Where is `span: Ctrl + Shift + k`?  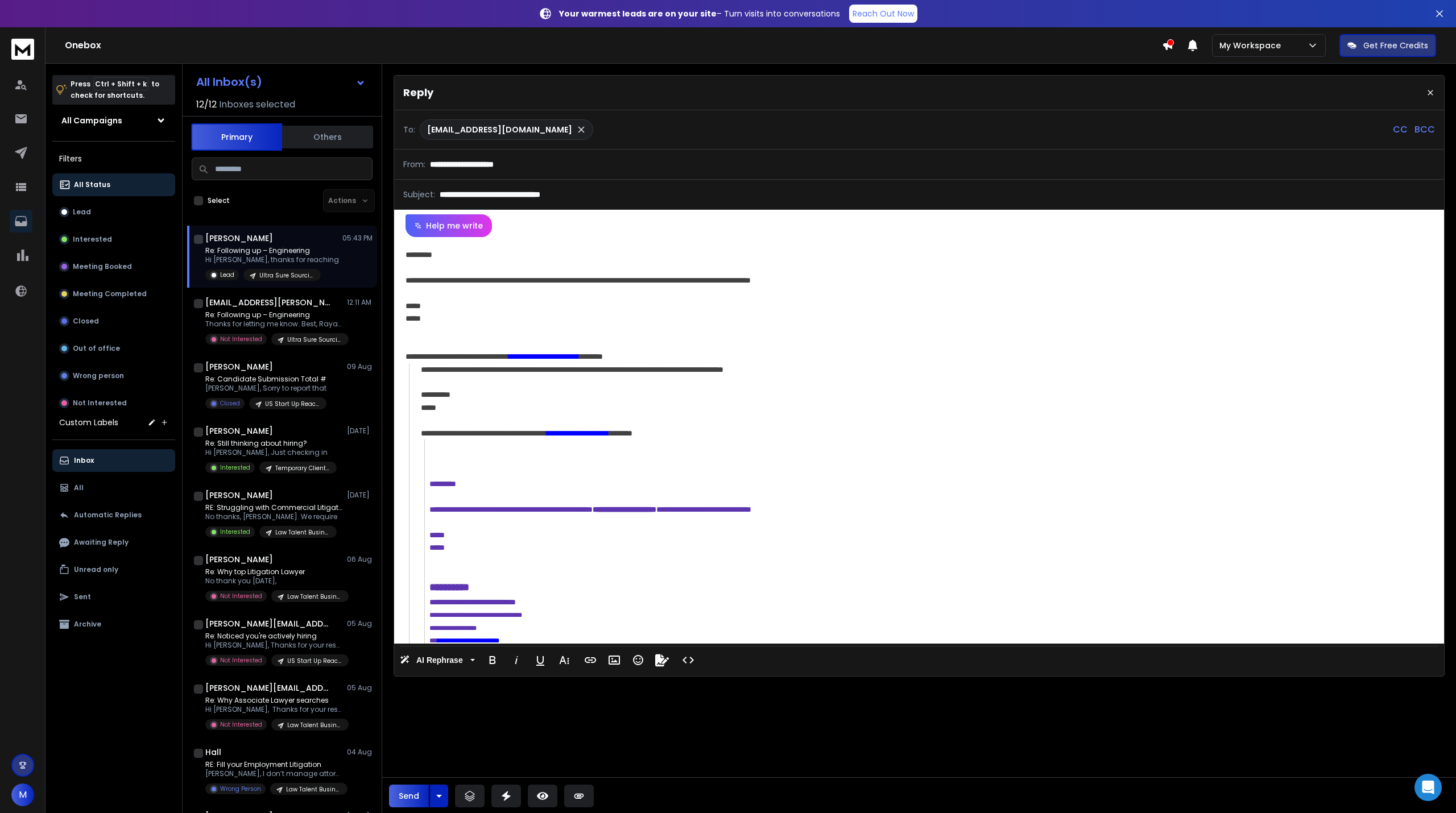 span: Ctrl + Shift + k is located at coordinates (121, 83).